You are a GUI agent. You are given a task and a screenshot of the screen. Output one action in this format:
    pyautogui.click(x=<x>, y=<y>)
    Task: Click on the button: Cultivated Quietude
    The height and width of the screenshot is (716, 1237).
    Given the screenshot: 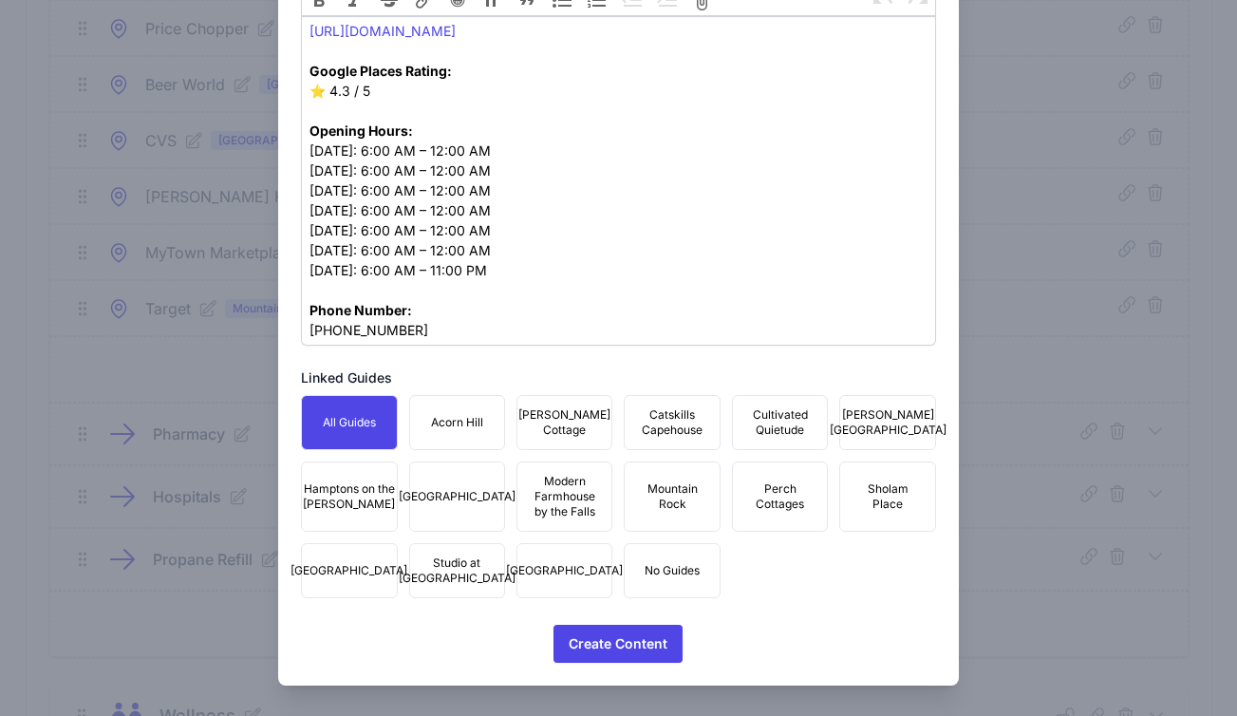 What is the action you would take?
    pyautogui.click(x=780, y=423)
    